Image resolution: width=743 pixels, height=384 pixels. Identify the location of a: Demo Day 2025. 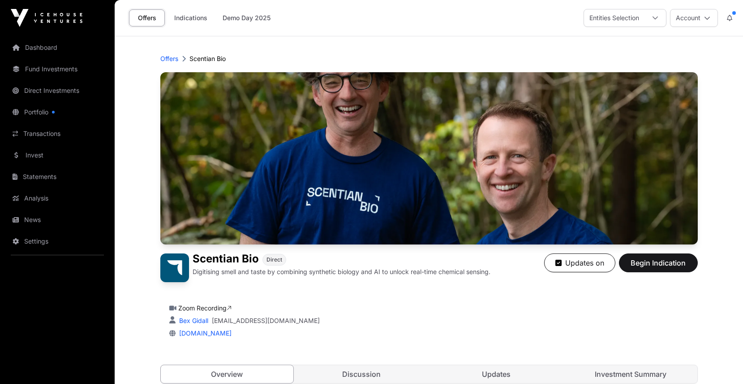
(246, 18).